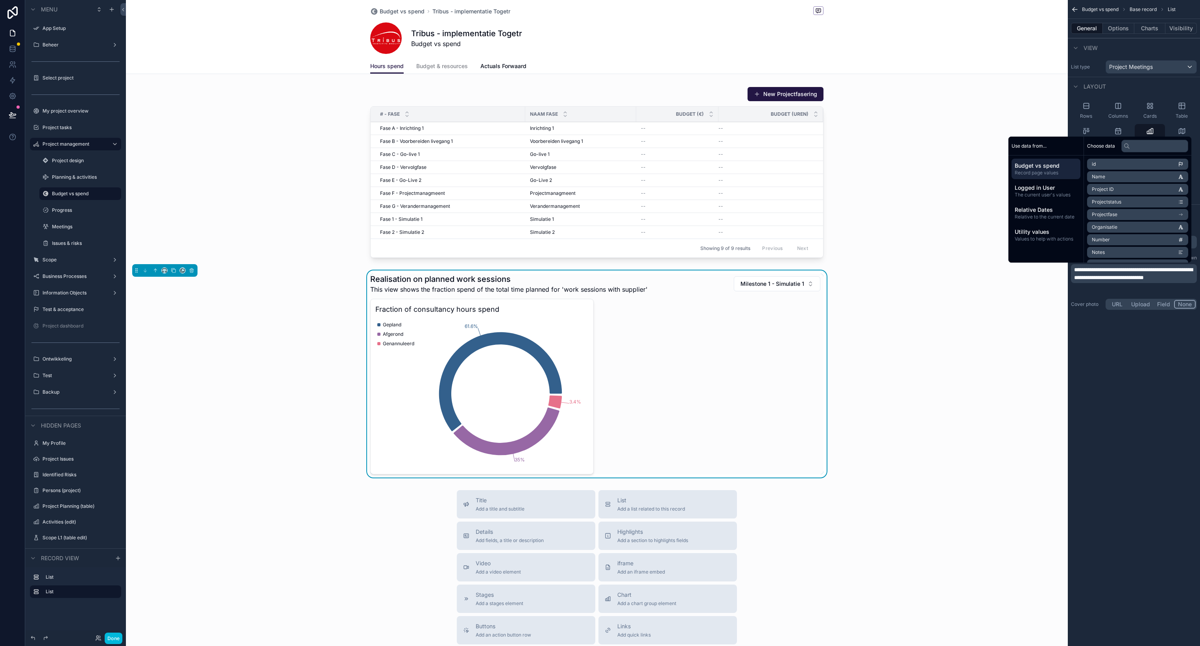 This screenshot has height=646, width=1200. What do you see at coordinates (79, 459) in the screenshot?
I see `label: Project Issues` at bounding box center [79, 459].